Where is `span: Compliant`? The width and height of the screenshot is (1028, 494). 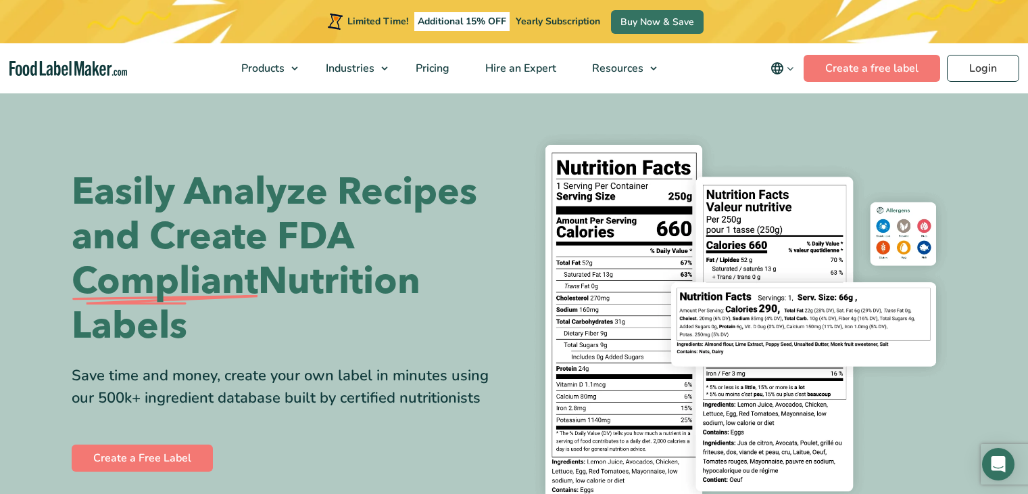 span: Compliant is located at coordinates (165, 281).